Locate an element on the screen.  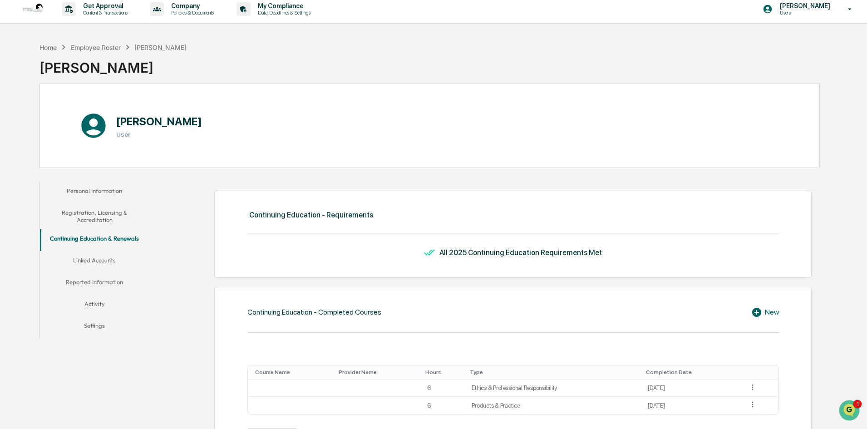
a: 🔎Data Lookup is located at coordinates (33, 183).